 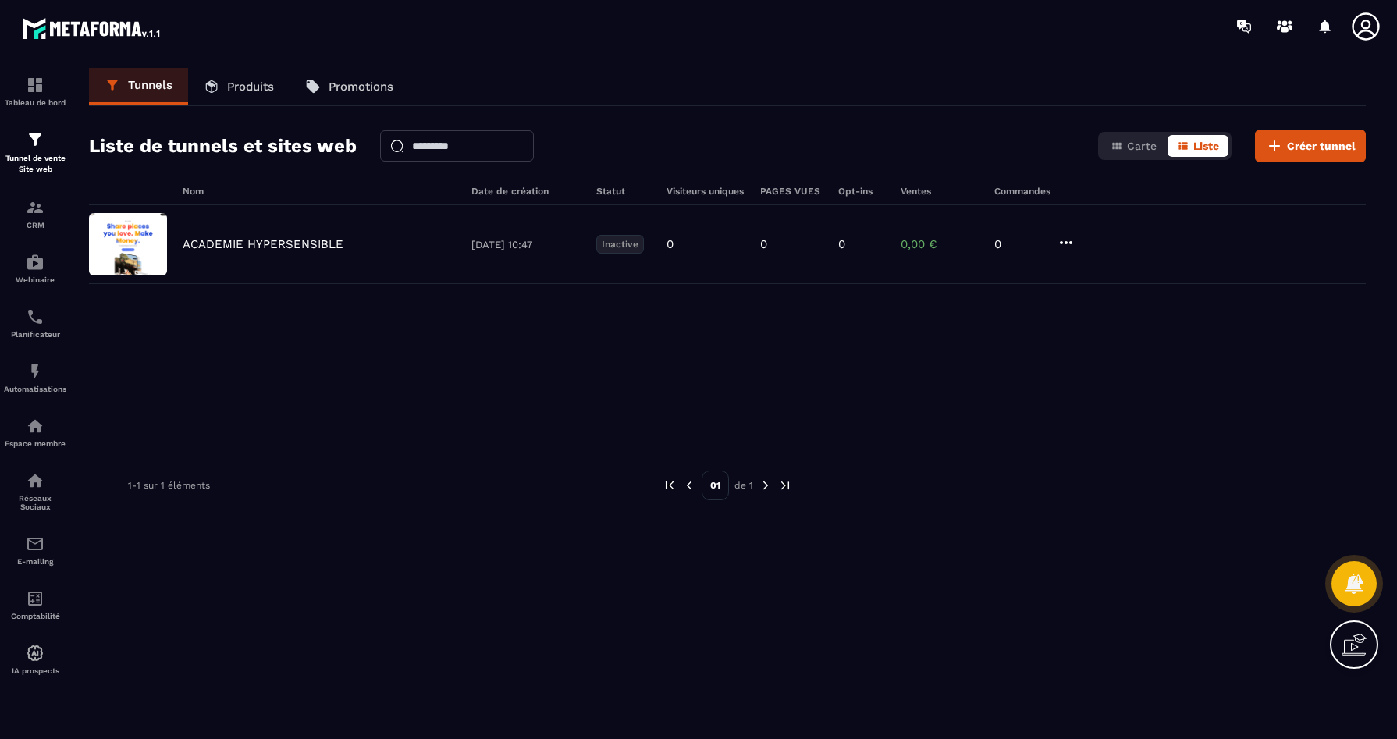 I want to click on p: Espace membre, so click(x=35, y=443).